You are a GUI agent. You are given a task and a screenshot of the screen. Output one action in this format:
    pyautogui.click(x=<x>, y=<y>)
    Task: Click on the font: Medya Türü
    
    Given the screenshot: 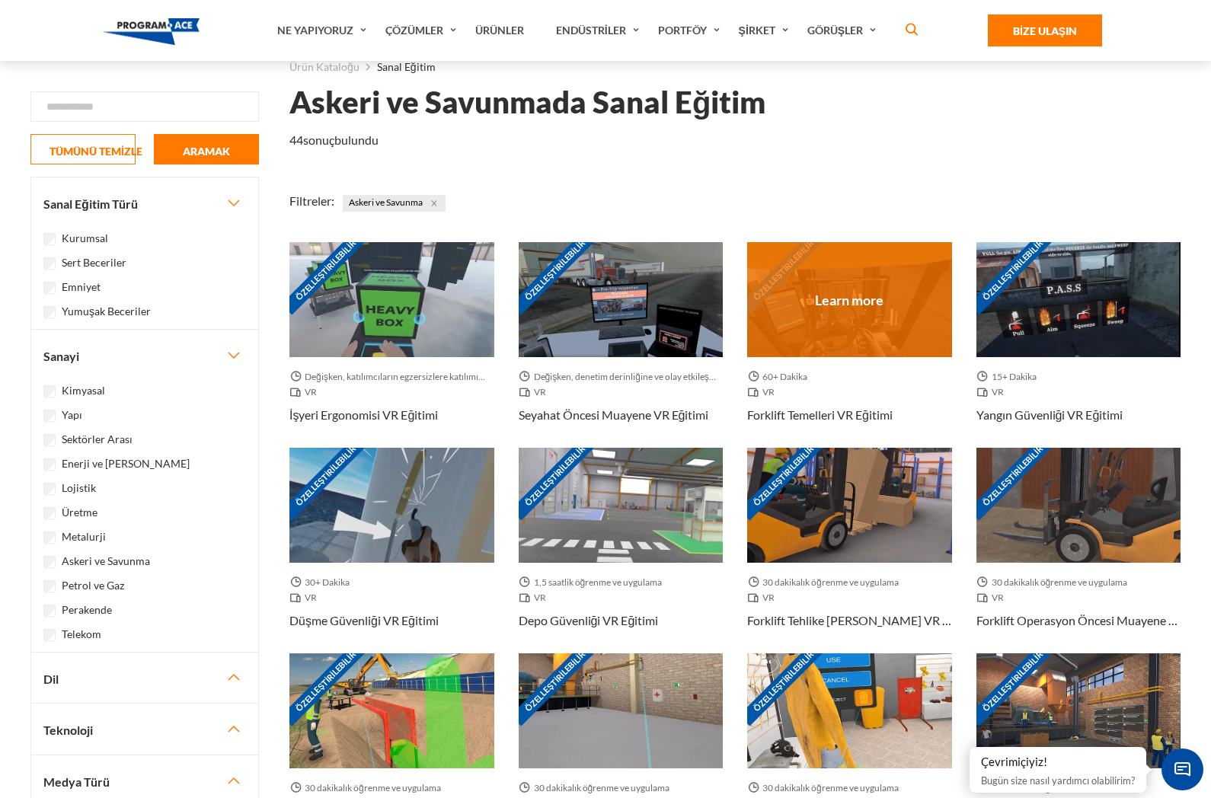 What is the action you would take?
    pyautogui.click(x=76, y=781)
    